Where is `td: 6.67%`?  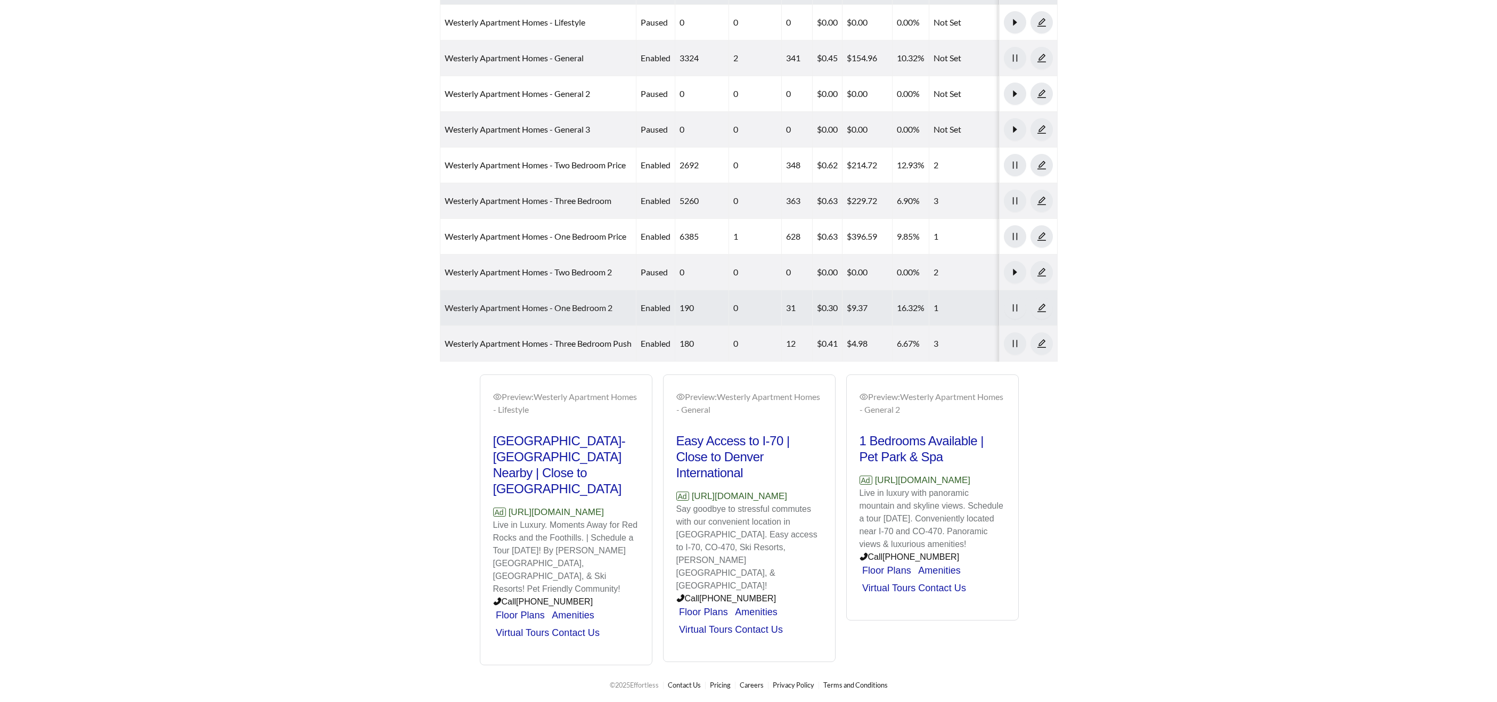 td: 6.67% is located at coordinates (910, 343).